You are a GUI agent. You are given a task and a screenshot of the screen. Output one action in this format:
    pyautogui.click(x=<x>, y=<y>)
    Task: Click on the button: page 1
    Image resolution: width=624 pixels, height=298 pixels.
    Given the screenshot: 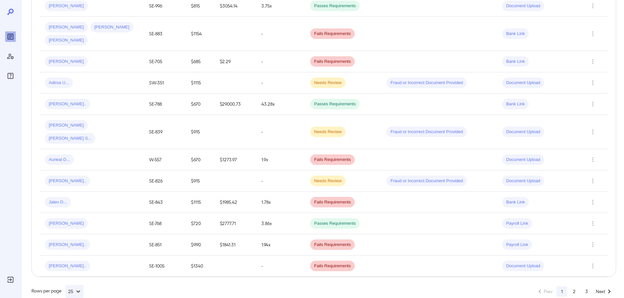 What is the action you would take?
    pyautogui.click(x=561, y=292)
    